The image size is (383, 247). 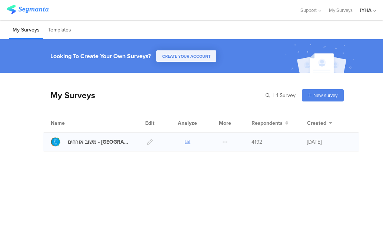 What do you see at coordinates (270, 123) in the screenshot?
I see `button: Respondents` at bounding box center [270, 123].